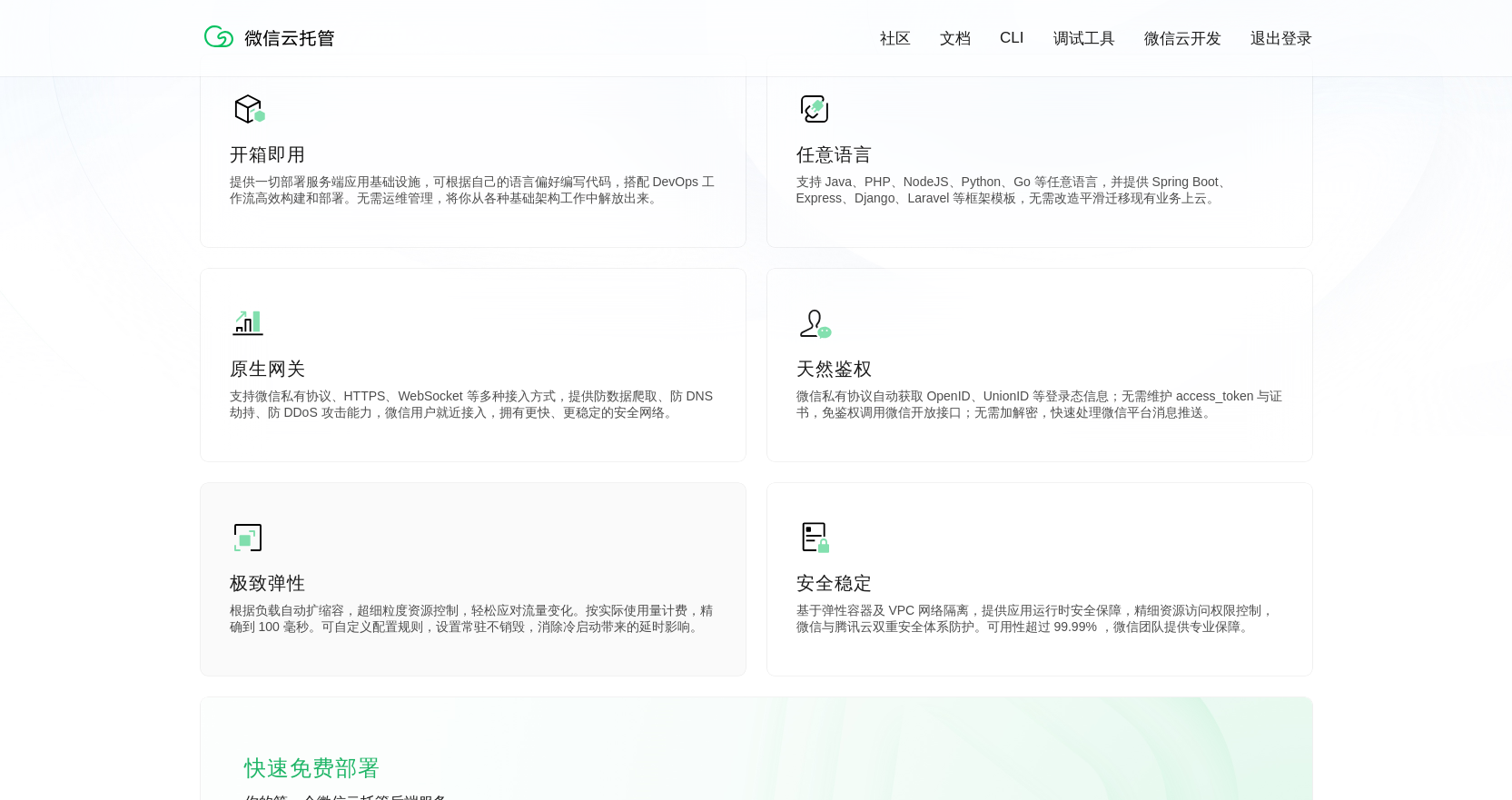  I want to click on p: 安全稳定, so click(1040, 583).